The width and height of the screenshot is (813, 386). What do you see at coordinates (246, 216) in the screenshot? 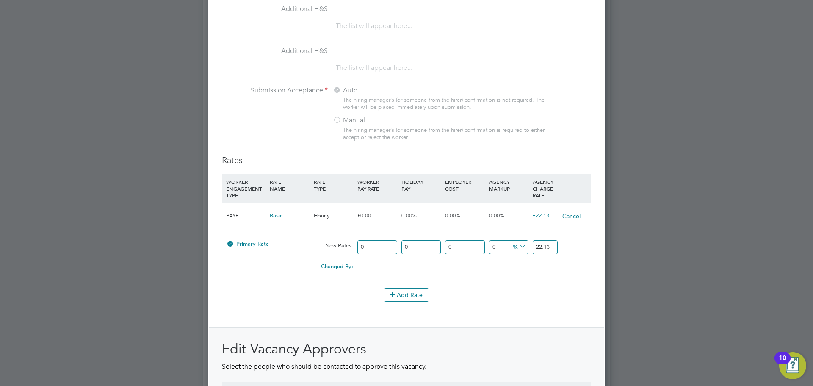
I see `div: PAYE` at bounding box center [246, 216].